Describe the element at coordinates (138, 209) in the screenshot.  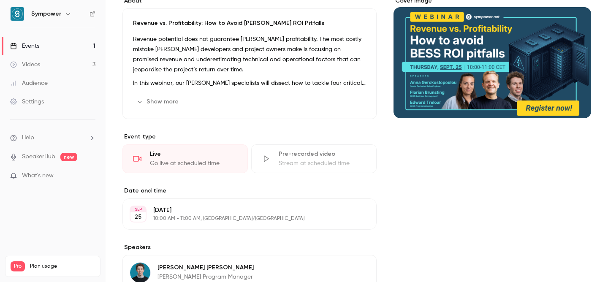
I see `div: SEP` at that location.